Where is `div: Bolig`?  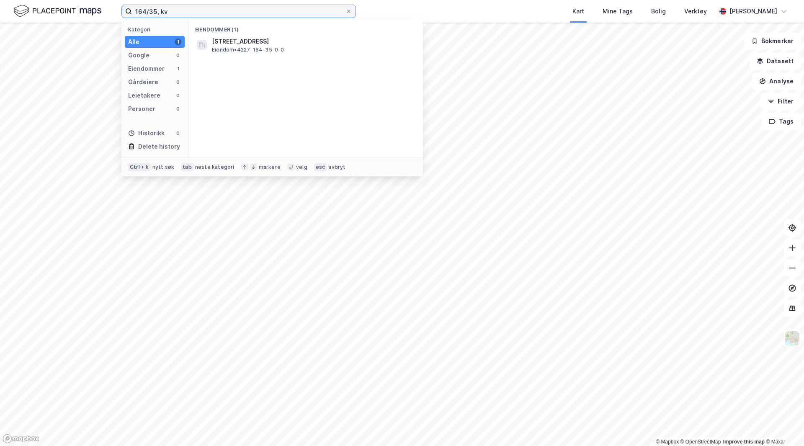 div: Bolig is located at coordinates (658, 11).